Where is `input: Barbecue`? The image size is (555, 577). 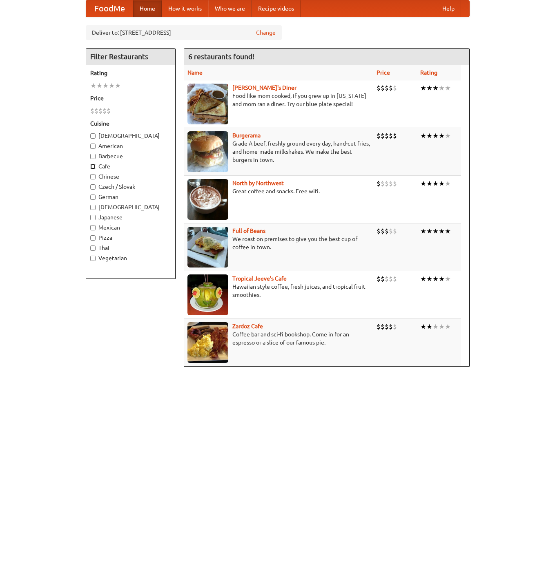
input: Barbecue is located at coordinates (93, 156).